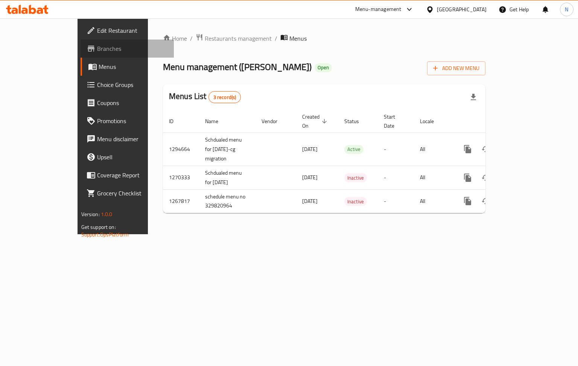  What do you see at coordinates (324, 38) in the screenshot?
I see `nav: breadcrumb` at bounding box center [324, 38].